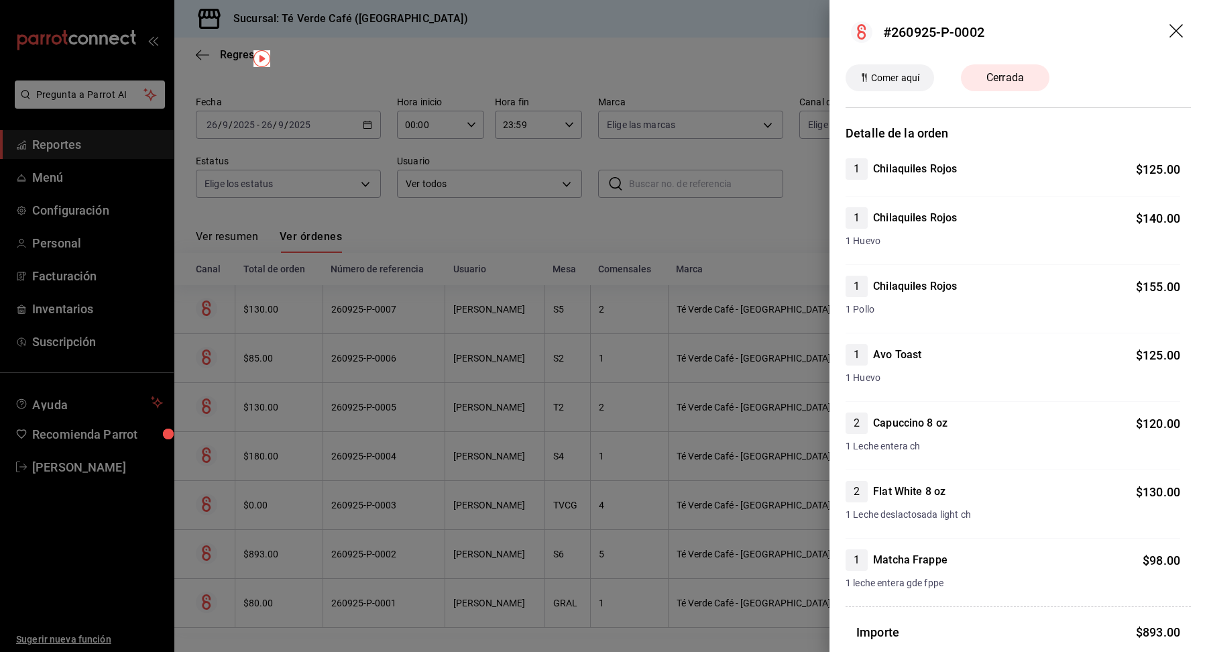 The image size is (1207, 652). I want to click on span: 1 leche entera gde fppe, so click(1012, 583).